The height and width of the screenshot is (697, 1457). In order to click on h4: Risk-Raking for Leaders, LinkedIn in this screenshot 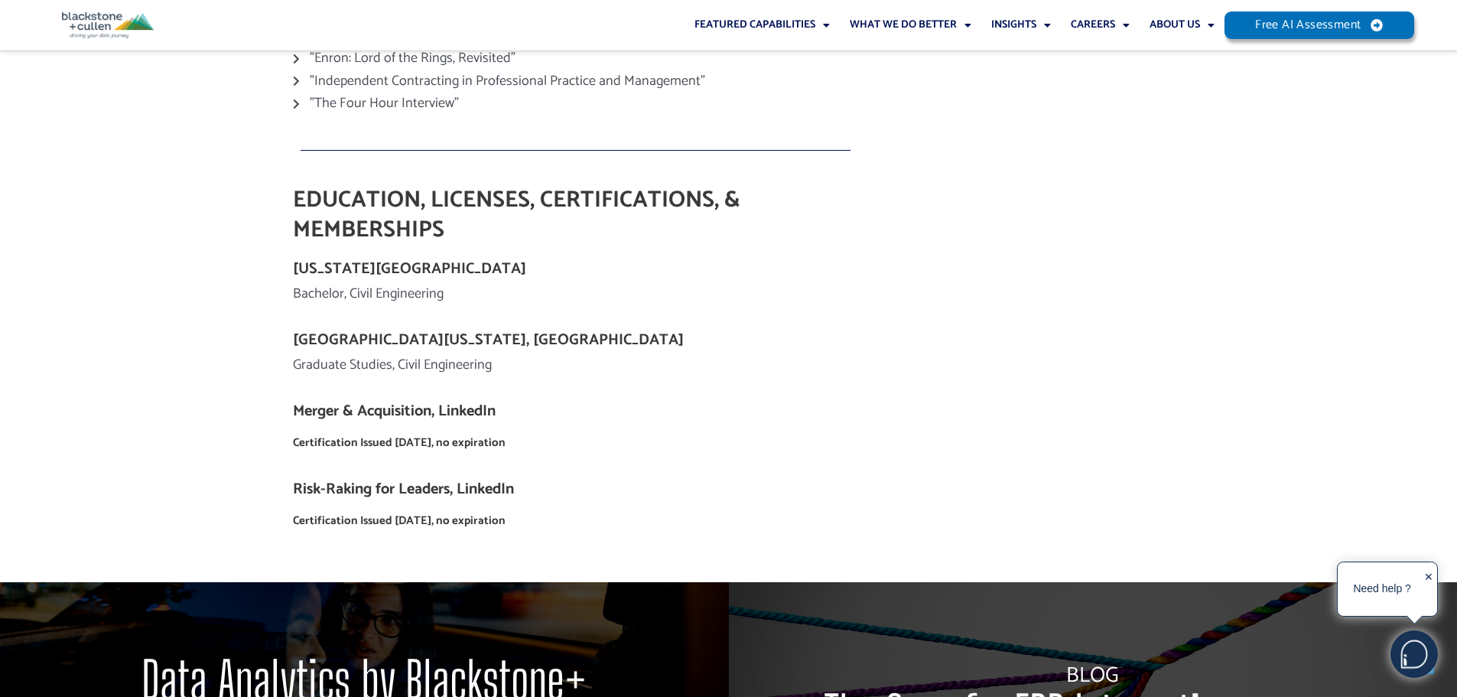, I will do `click(576, 489)`.